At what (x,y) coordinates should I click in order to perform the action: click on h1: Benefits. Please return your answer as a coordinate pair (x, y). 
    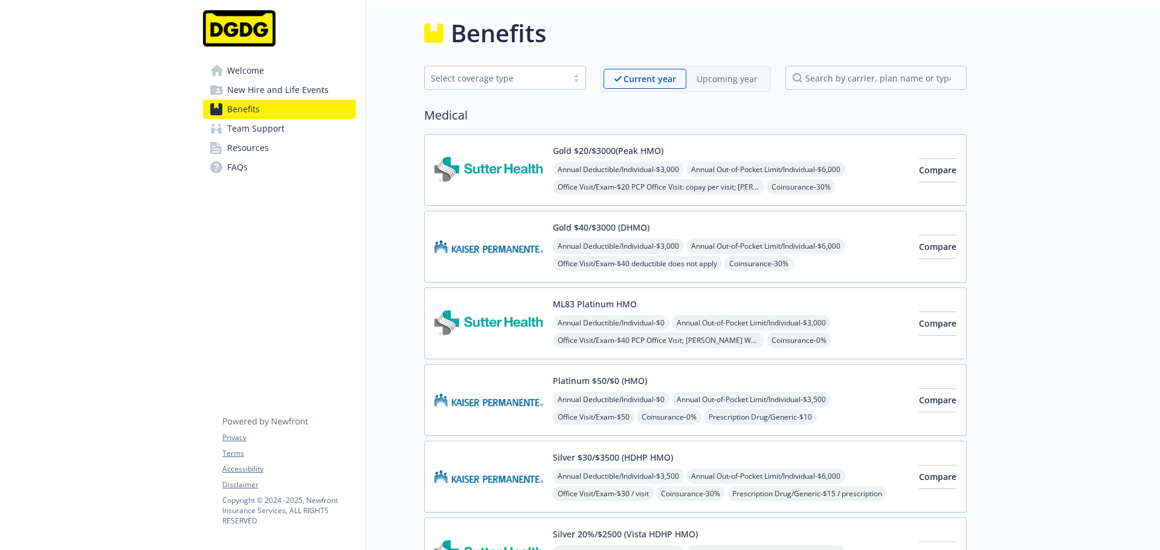
    Looking at the image, I should click on (498, 33).